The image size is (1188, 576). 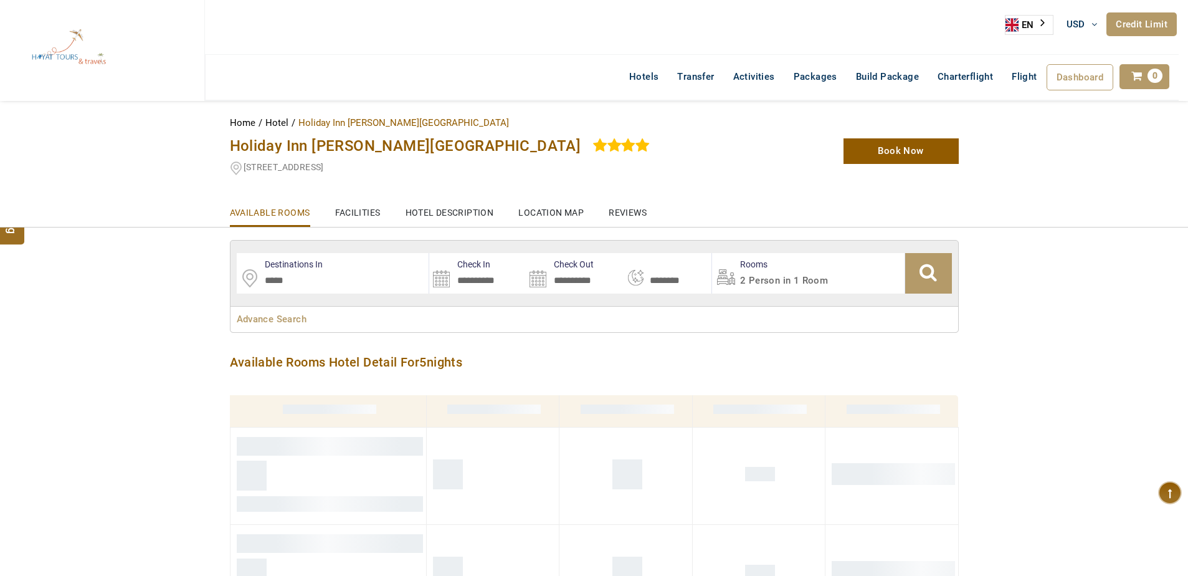 What do you see at coordinates (460, 264) in the screenshot?
I see `label: Check In` at bounding box center [460, 264].